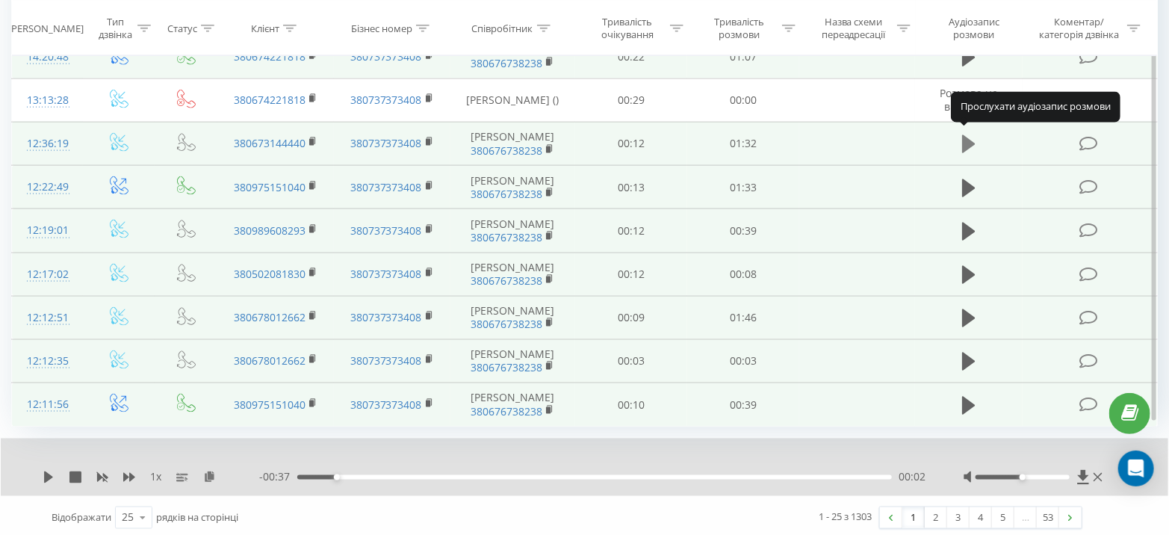 The width and height of the screenshot is (1169, 535). What do you see at coordinates (974, 28) in the screenshot?
I see `div: Аудіозапис розмови` at bounding box center [974, 28].